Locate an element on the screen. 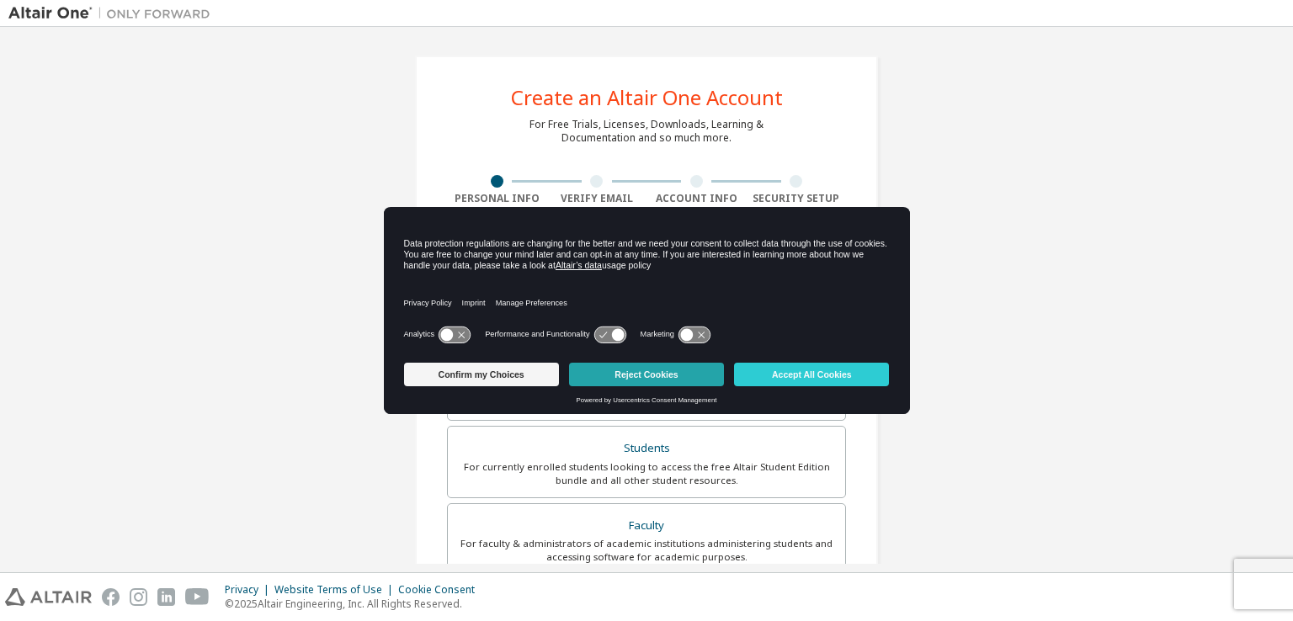 This screenshot has height=621, width=1293. div: Account Info is located at coordinates (696, 199).